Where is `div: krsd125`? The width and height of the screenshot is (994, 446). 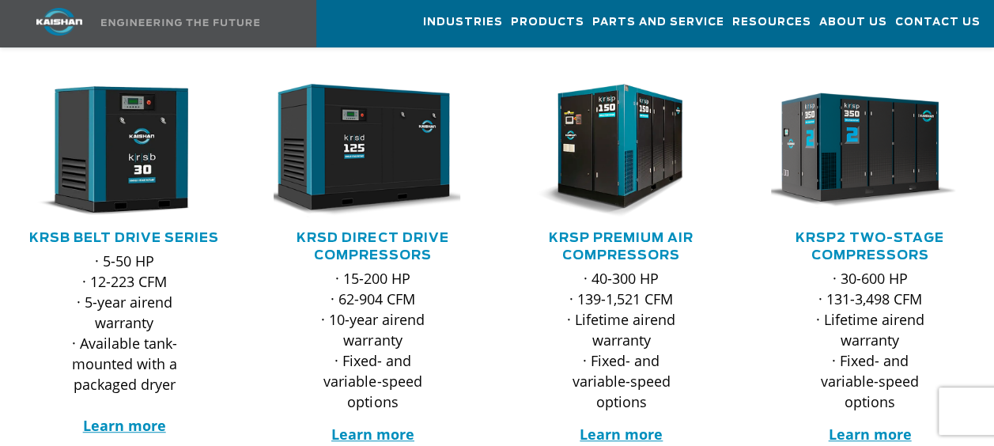 div: krsd125 is located at coordinates (372, 150).